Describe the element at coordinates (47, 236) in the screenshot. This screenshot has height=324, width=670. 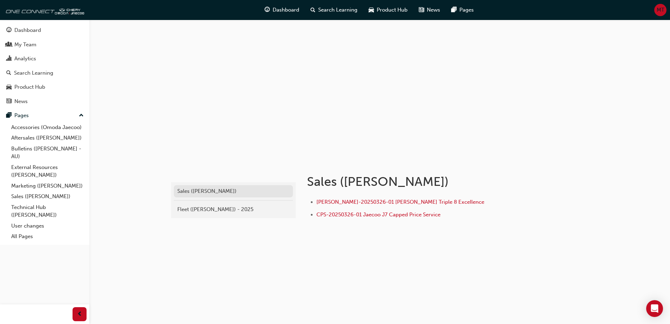
I see `a: All Pages` at that location.